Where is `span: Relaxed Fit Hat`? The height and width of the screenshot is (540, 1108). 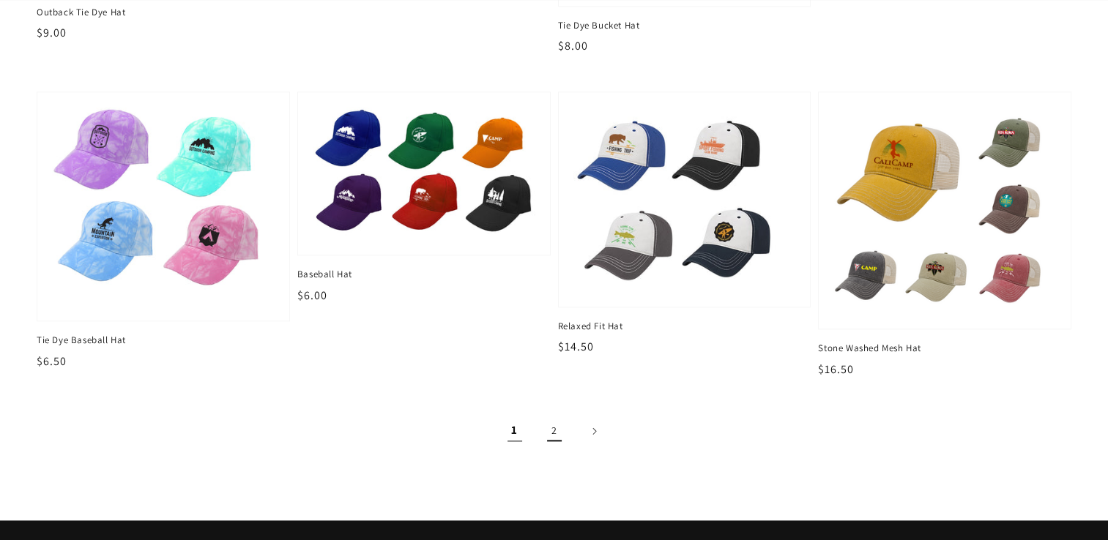
span: Relaxed Fit Hat is located at coordinates (684, 326).